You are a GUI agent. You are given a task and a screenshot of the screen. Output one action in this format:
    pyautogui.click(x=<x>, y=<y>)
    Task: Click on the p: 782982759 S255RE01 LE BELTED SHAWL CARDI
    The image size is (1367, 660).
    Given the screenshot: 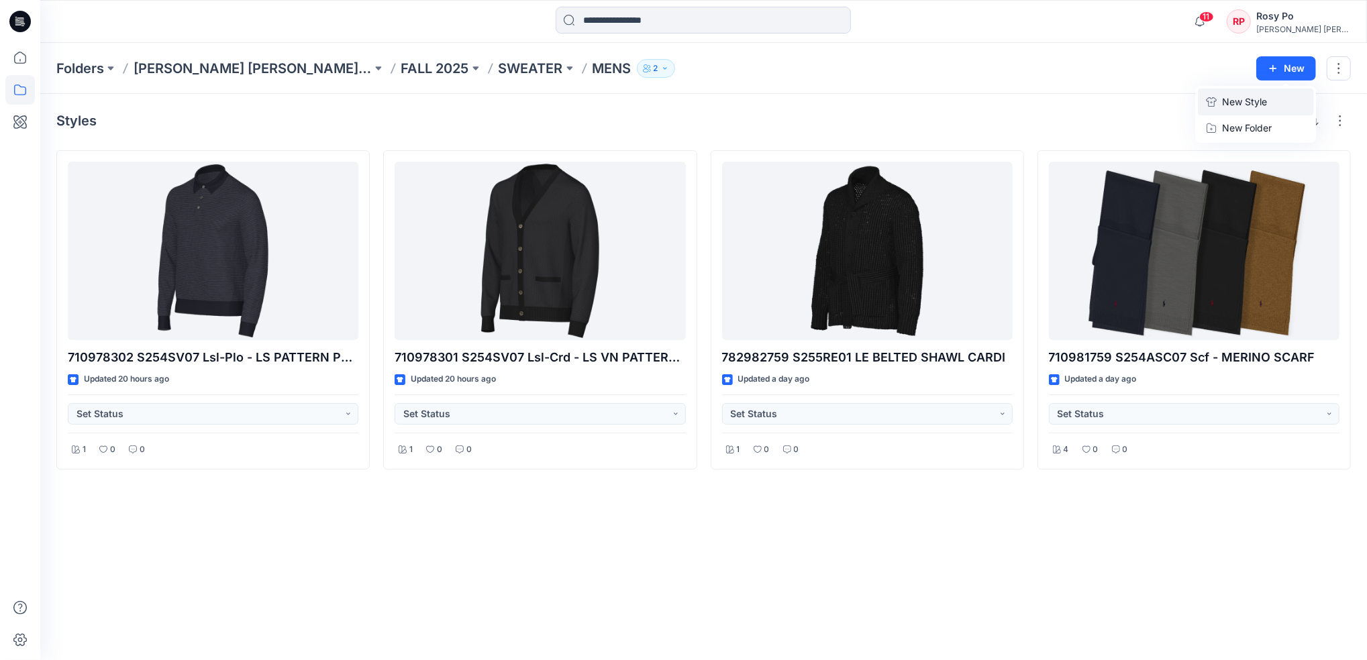 What is the action you would take?
    pyautogui.click(x=867, y=358)
    